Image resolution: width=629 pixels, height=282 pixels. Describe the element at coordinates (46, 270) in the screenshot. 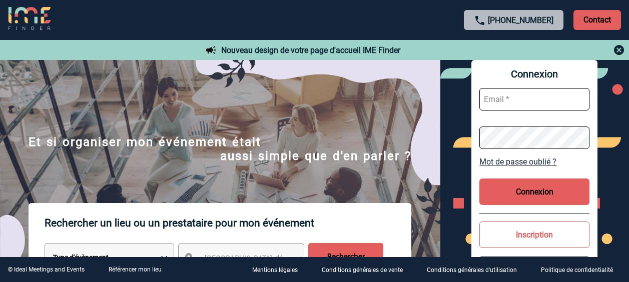

I see `div: © Ideal Meetings and Events` at that location.